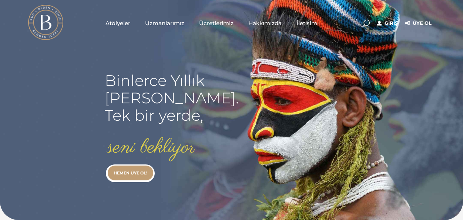 The image size is (463, 220). Describe the element at coordinates (216, 23) in the screenshot. I see `span: Ücretlerimiz` at that location.